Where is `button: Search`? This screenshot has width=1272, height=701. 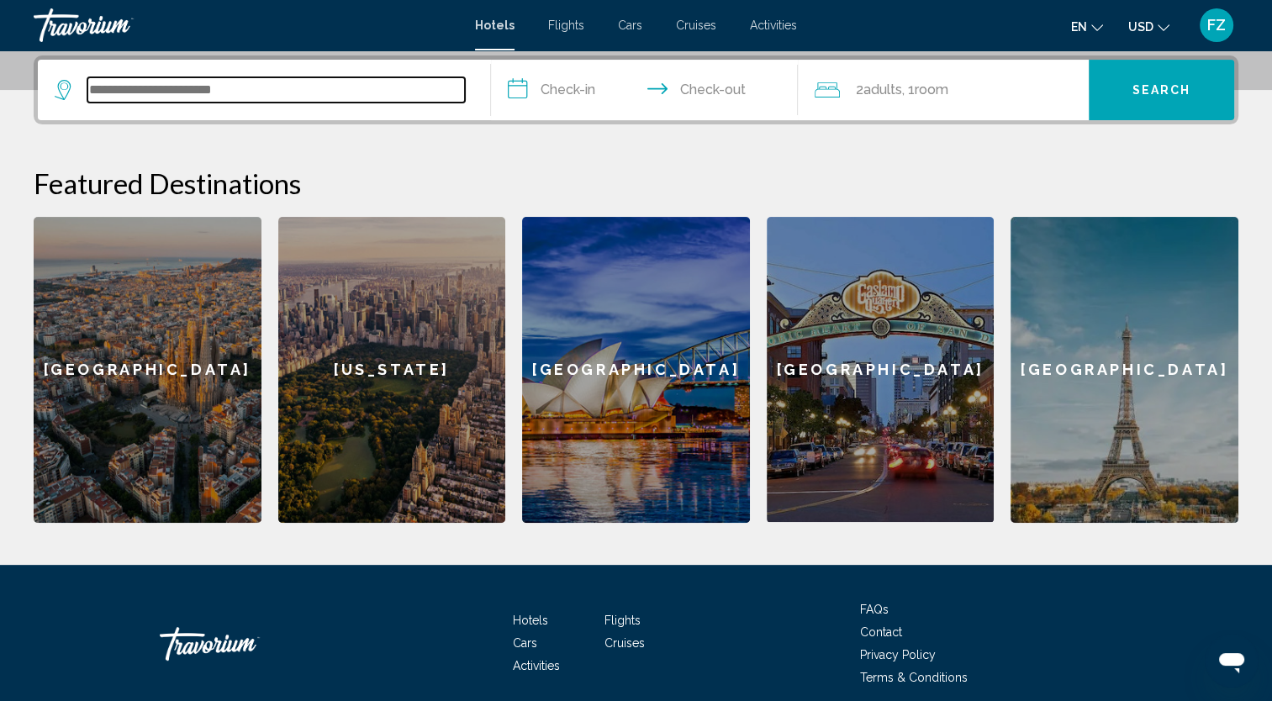
button: Search is located at coordinates (1161, 90).